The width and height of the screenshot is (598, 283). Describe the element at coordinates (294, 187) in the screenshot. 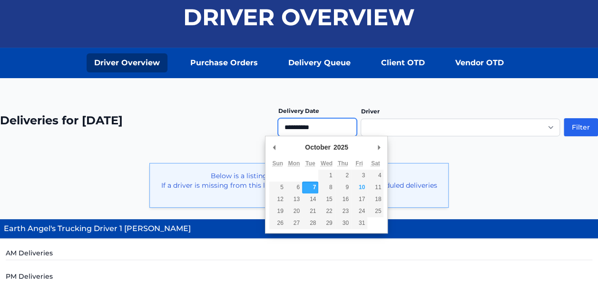

I see `button: 6` at that location.